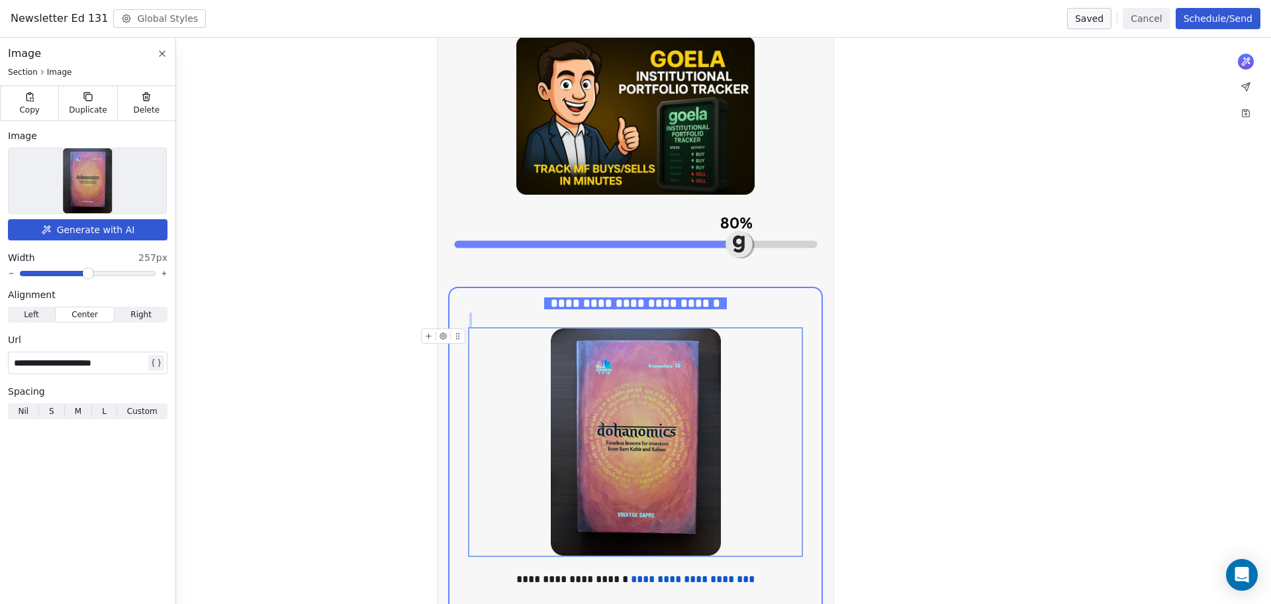 The height and width of the screenshot is (604, 1271). I want to click on span: Custom, so click(142, 411).